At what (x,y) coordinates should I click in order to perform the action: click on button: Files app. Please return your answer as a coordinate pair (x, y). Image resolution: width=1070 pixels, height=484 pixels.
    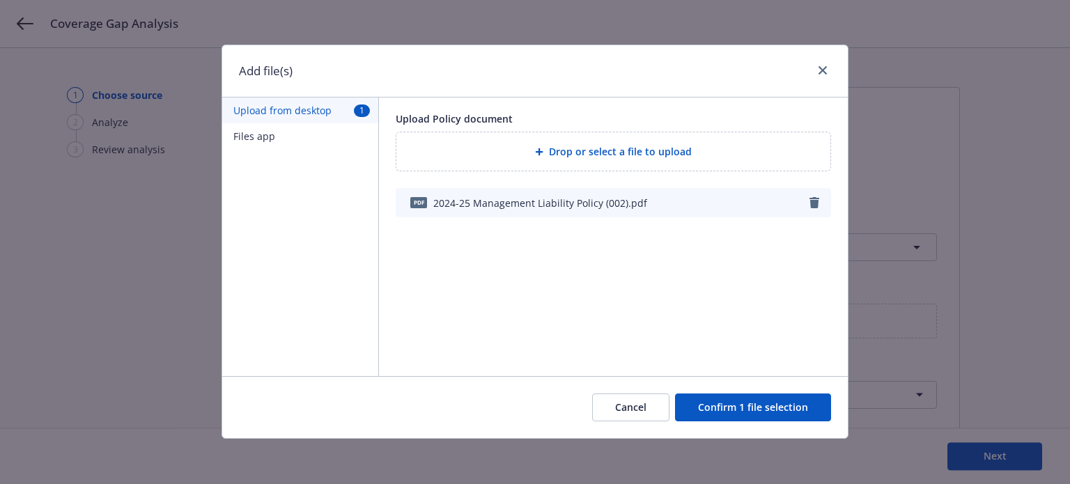
    Looking at the image, I should click on (300, 136).